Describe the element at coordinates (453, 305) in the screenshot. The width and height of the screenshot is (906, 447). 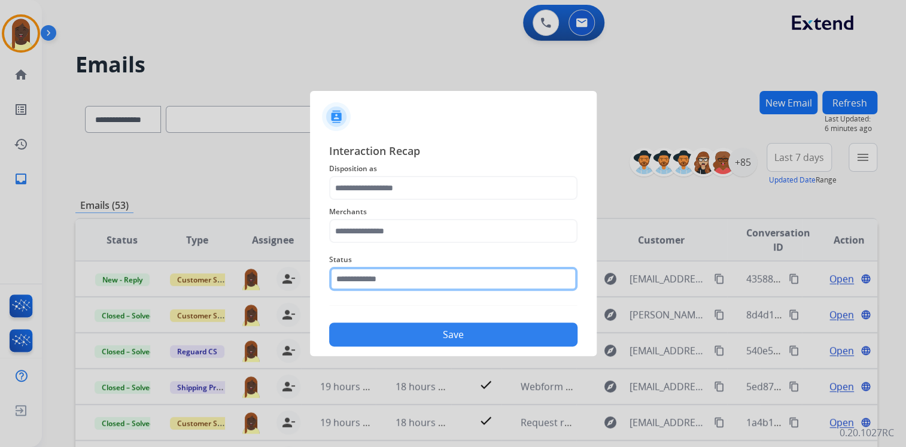
I see `img: contact-recap-line.svg` at that location.